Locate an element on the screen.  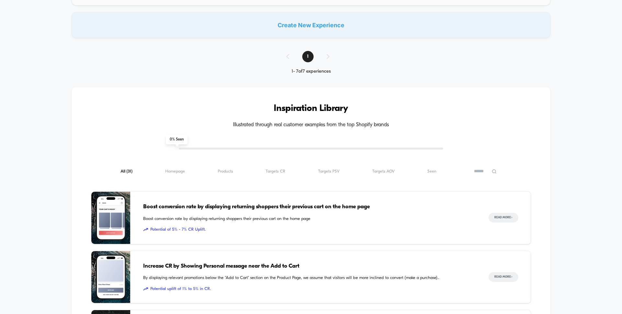
span: Seen is located at coordinates (432, 171).